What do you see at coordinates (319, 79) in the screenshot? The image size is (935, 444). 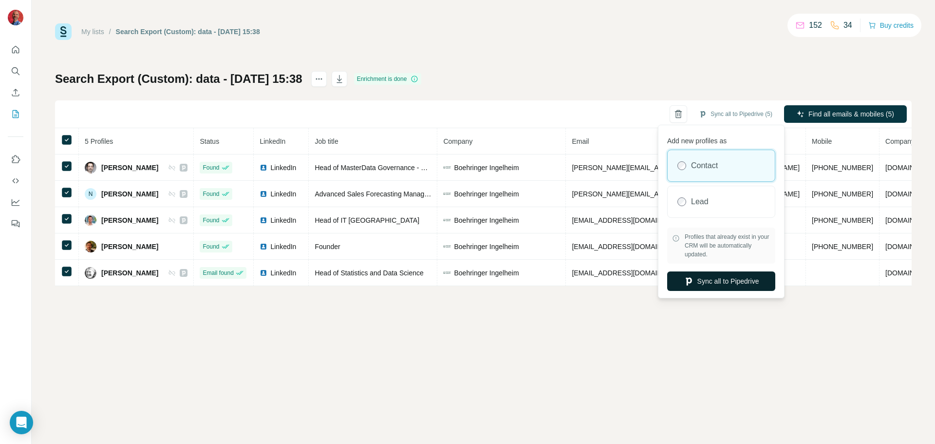 I see `button: actions` at bounding box center [319, 79].